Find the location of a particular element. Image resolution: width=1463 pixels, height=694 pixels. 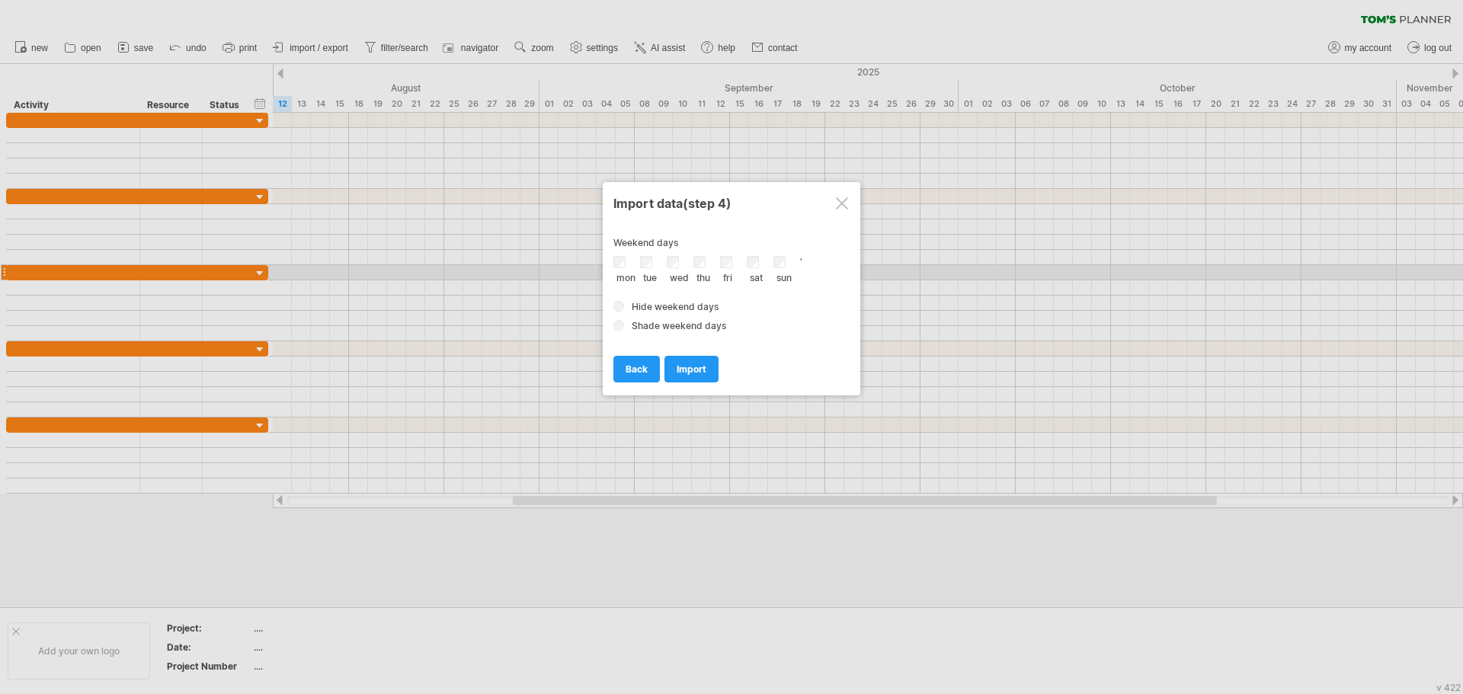

div: Import data is located at coordinates (731, 203).